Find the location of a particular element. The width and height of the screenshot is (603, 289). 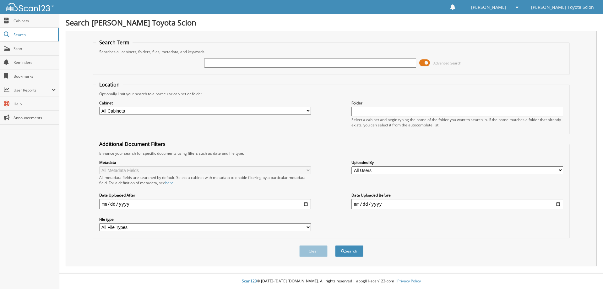

a: Privacy Policy is located at coordinates (409, 280).